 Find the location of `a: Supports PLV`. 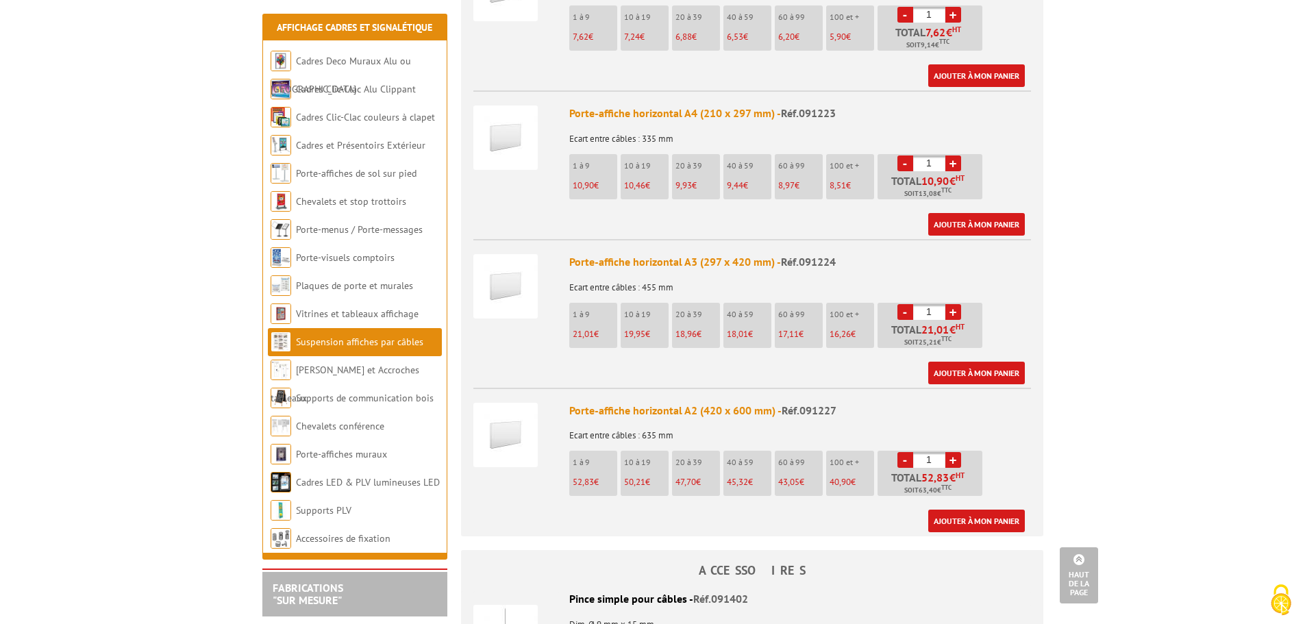

a: Supports PLV is located at coordinates (323, 510).